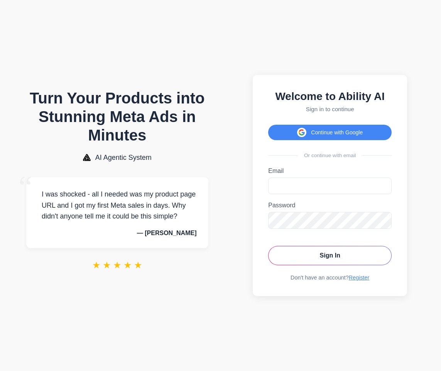 This screenshot has width=441, height=371. What do you see at coordinates (330, 205) in the screenshot?
I see `label: Password` at bounding box center [330, 205].